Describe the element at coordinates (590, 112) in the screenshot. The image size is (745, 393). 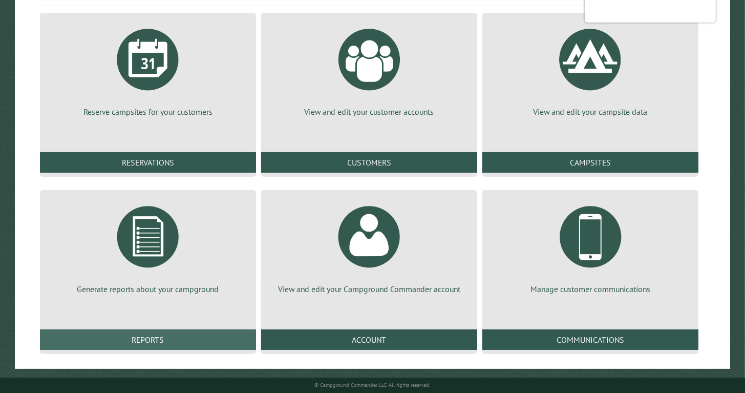
I see `p: View and edit your campsite data` at that location.